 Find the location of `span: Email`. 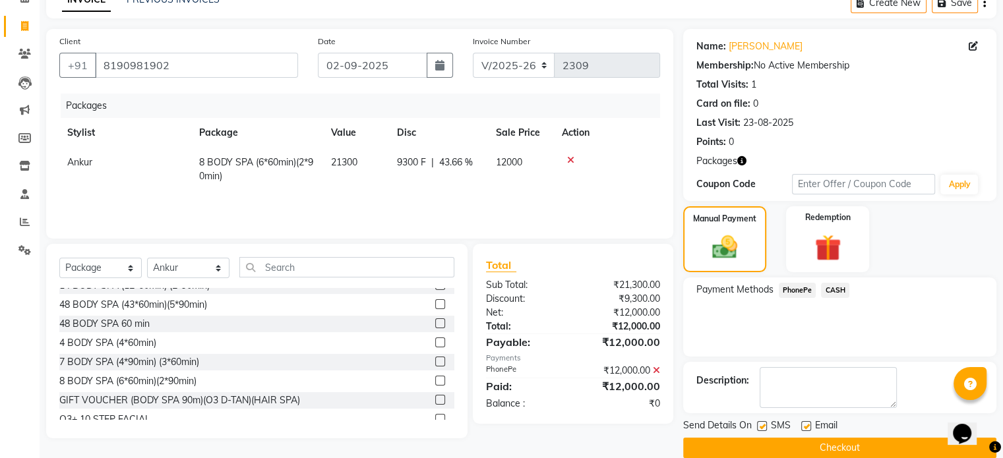

span: Email is located at coordinates (826, 427).